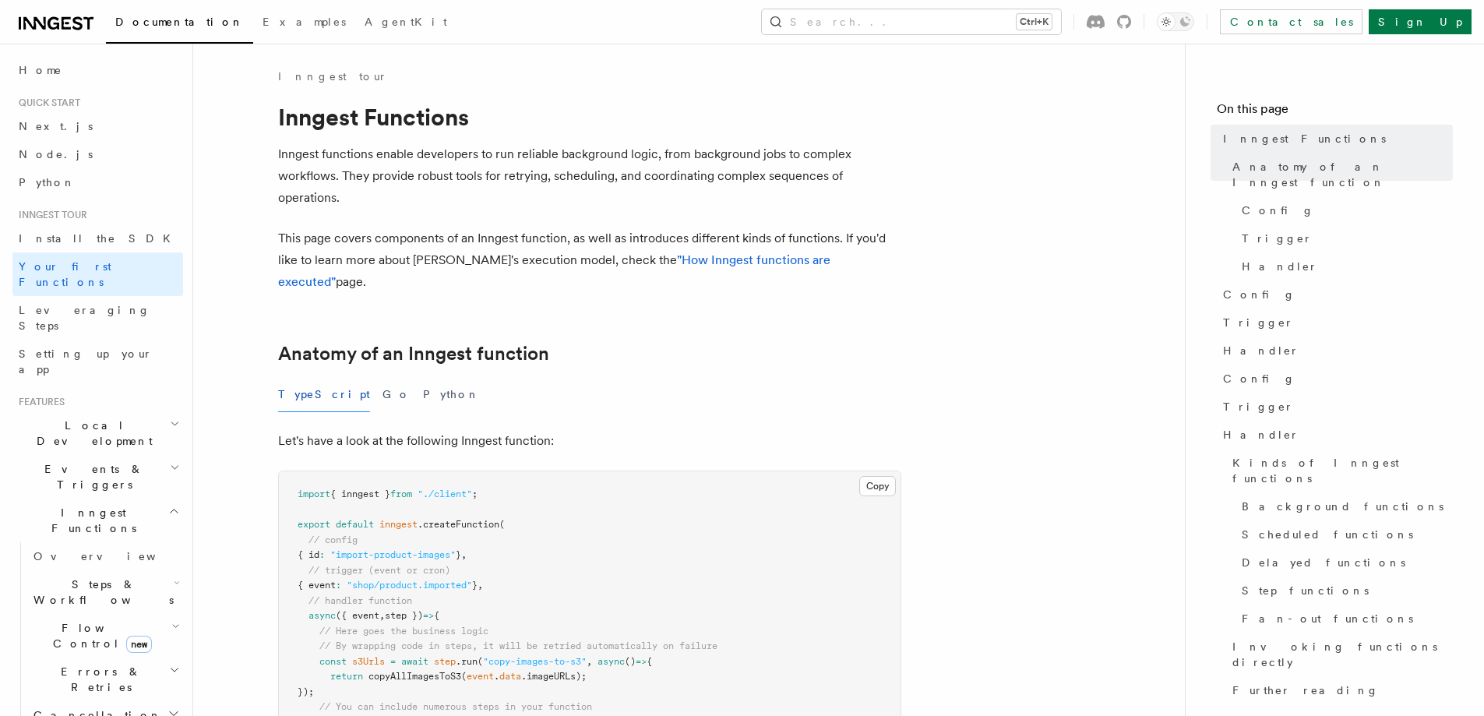  What do you see at coordinates (1335, 139) in the screenshot?
I see `a: Inngest Functions` at bounding box center [1335, 139].